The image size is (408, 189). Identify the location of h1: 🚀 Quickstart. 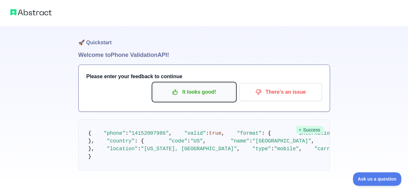
(204, 38).